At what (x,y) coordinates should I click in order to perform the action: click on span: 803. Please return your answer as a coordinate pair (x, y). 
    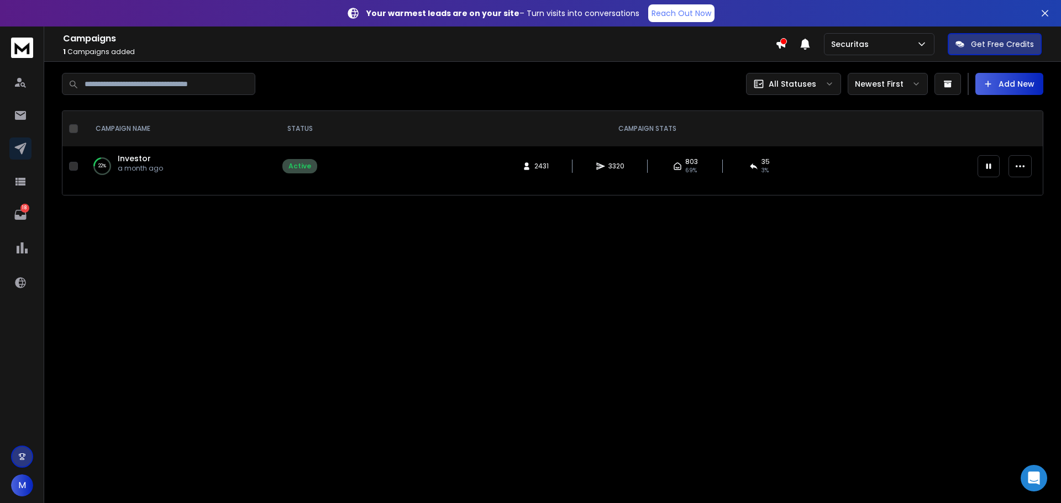
    Looking at the image, I should click on (691, 162).